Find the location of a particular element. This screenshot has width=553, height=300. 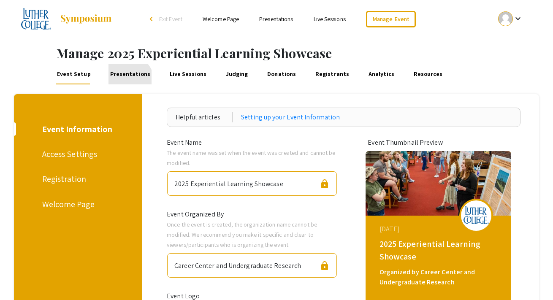

div: Event Name is located at coordinates (252, 143).